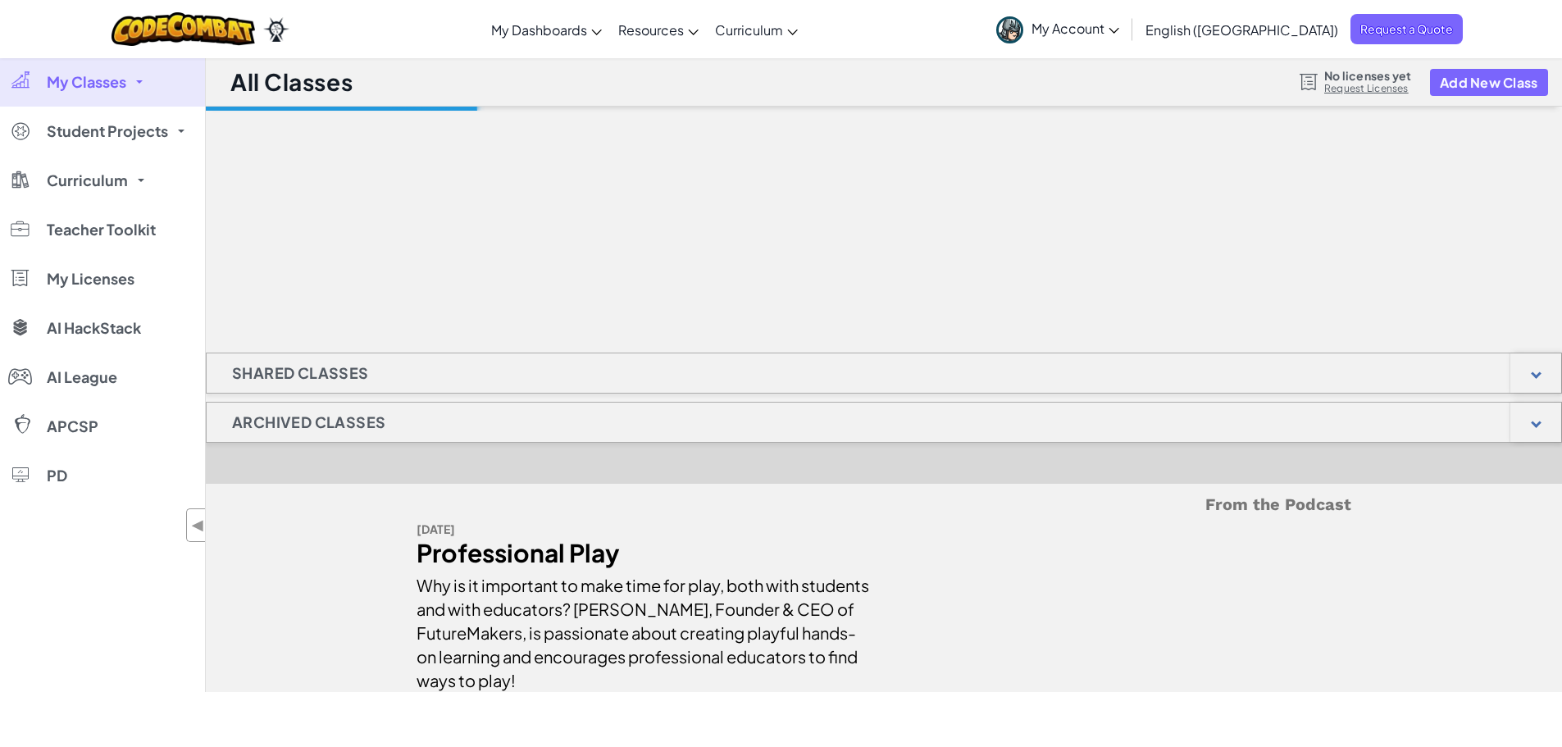 The image size is (1562, 747). I want to click on h1: Shared Classes, so click(300, 373).